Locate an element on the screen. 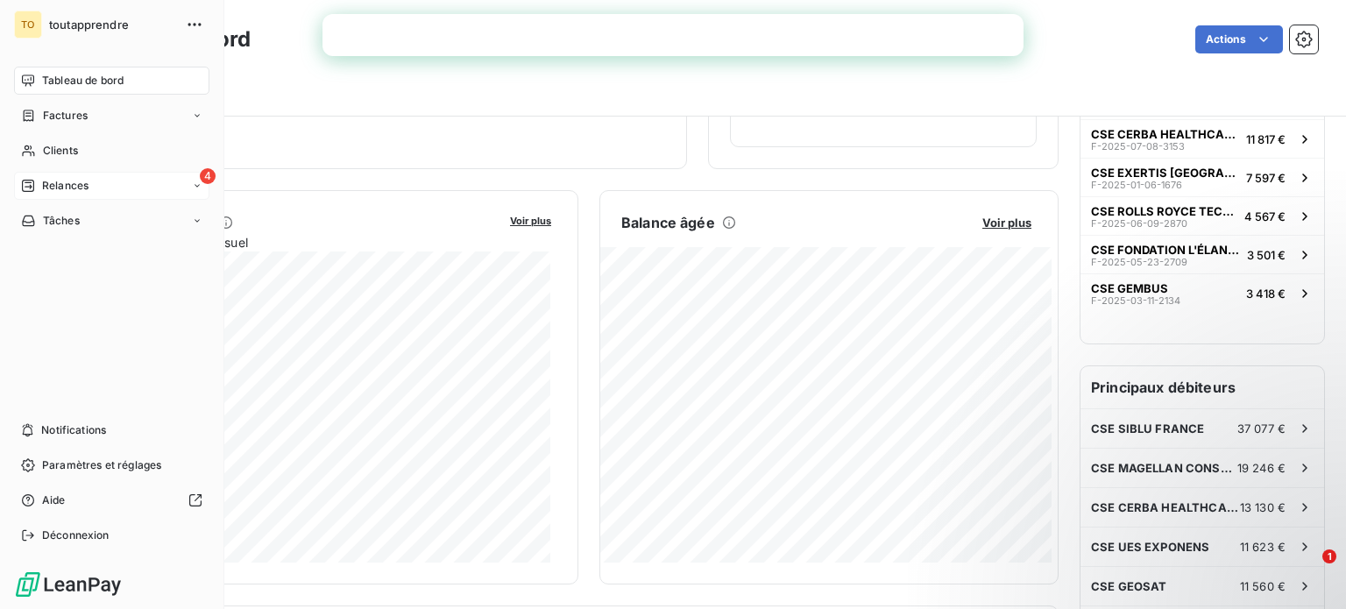 Image resolution: width=1346 pixels, height=609 pixels. span: CSE GEMBUS is located at coordinates (1129, 288).